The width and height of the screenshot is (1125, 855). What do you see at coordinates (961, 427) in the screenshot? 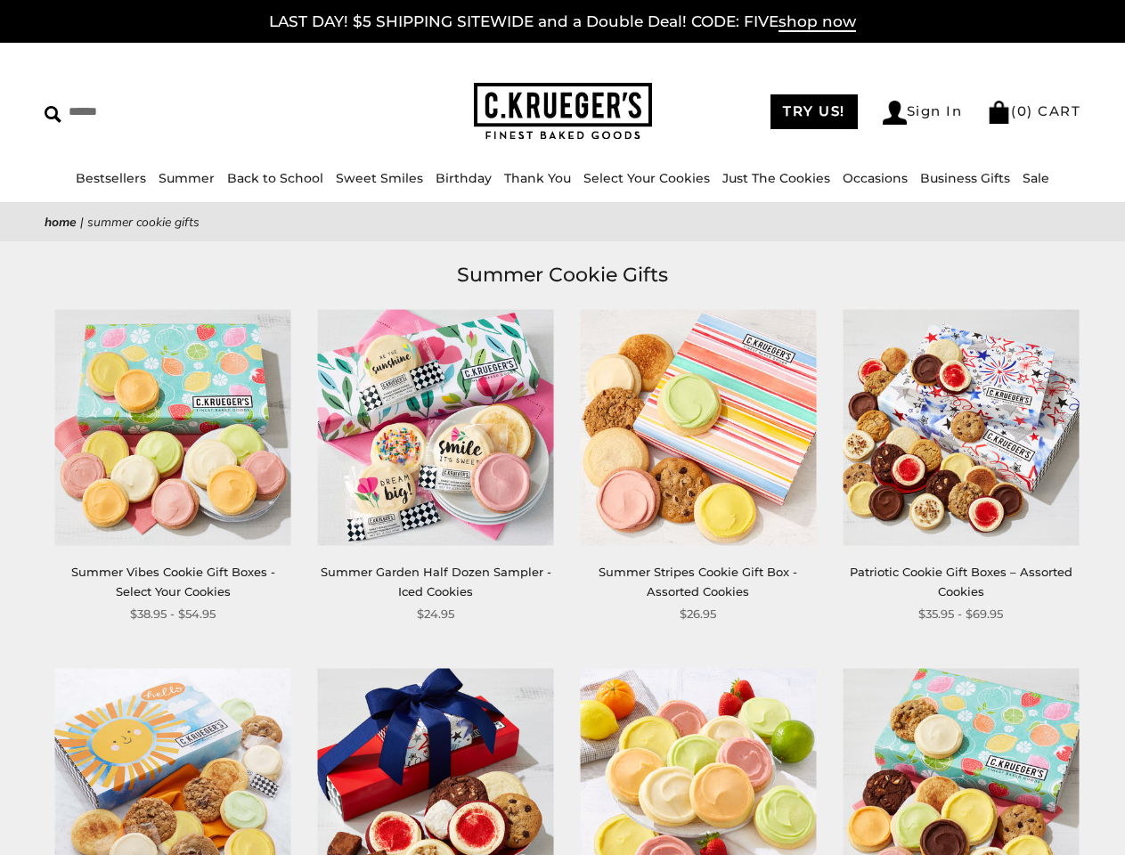
I see `img: Patriotic Cookie Gift Boxes – Assorted Cookies` at bounding box center [961, 427].